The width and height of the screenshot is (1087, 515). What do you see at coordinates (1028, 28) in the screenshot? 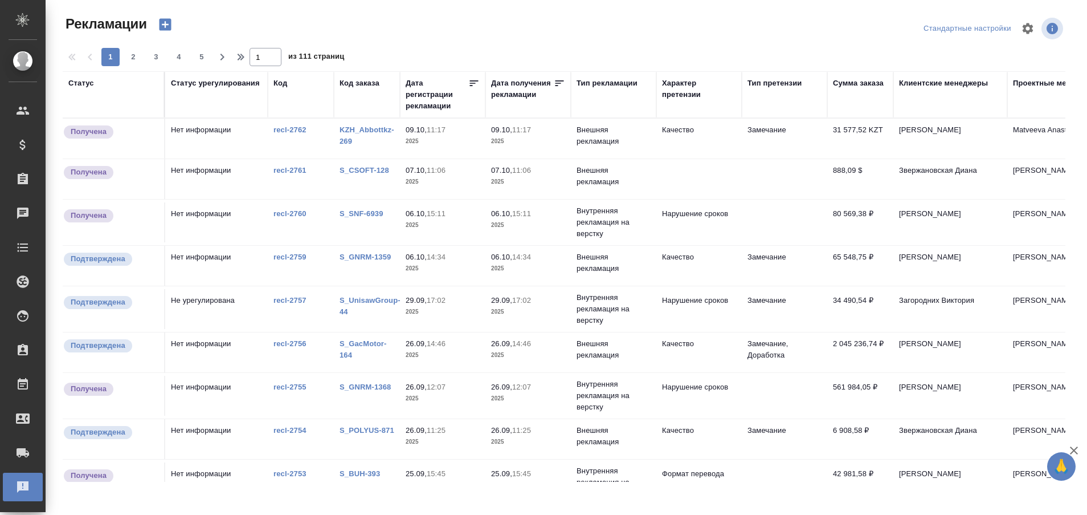
I see `span: Настроить таблицу` at bounding box center [1028, 28].